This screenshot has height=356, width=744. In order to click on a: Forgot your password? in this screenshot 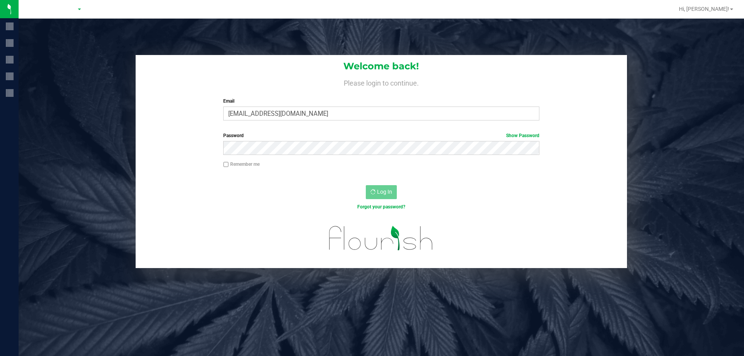, I will do `click(381, 207)`.